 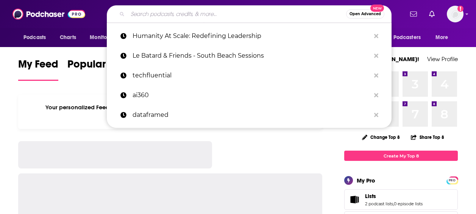 I want to click on div: Search podcasts, credits, & more..., so click(x=249, y=14).